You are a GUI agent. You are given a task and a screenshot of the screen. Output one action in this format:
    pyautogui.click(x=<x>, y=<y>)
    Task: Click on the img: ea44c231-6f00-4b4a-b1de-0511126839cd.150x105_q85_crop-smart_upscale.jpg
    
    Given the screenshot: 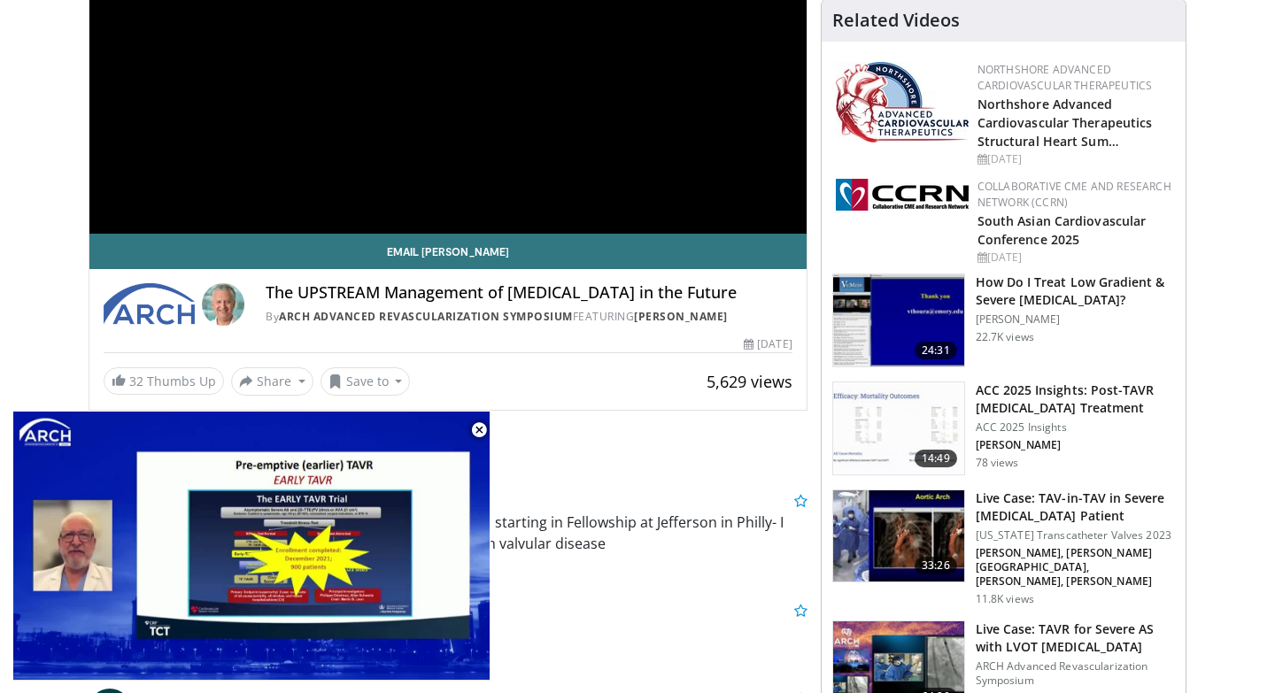 What is the action you would take?
    pyautogui.click(x=899, y=536)
    